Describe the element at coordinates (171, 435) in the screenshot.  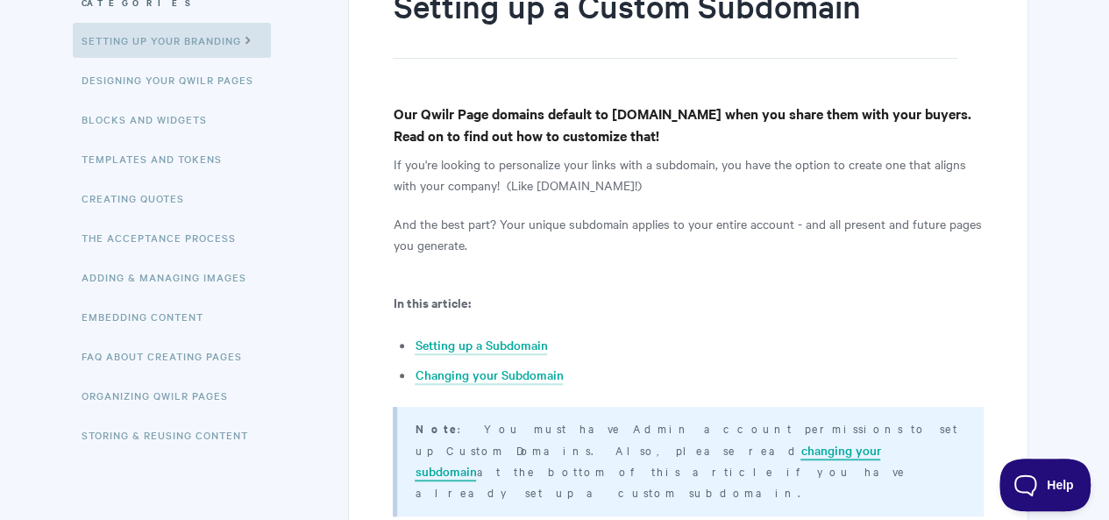
I see `a: Storing & Reusing Content` at that location.